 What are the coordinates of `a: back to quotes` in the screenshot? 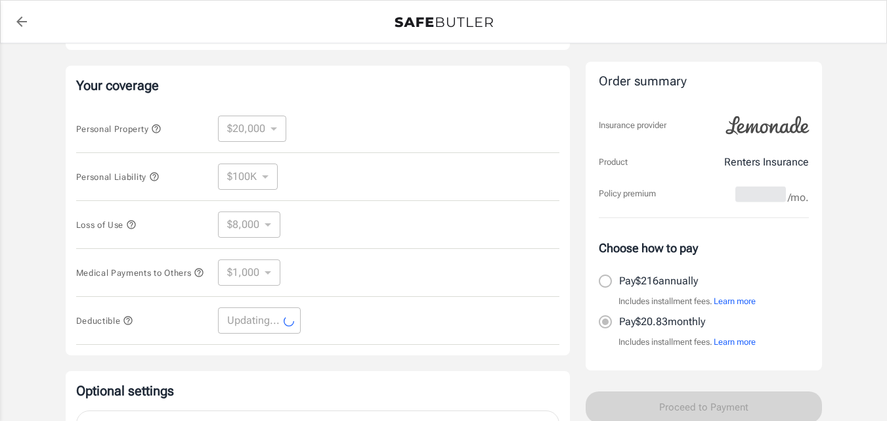 It's located at (22, 22).